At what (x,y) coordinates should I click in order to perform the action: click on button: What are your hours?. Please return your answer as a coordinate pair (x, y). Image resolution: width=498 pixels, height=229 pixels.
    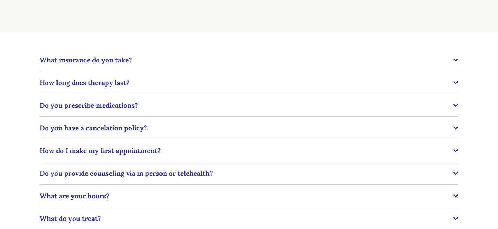
    Looking at the image, I should click on (249, 196).